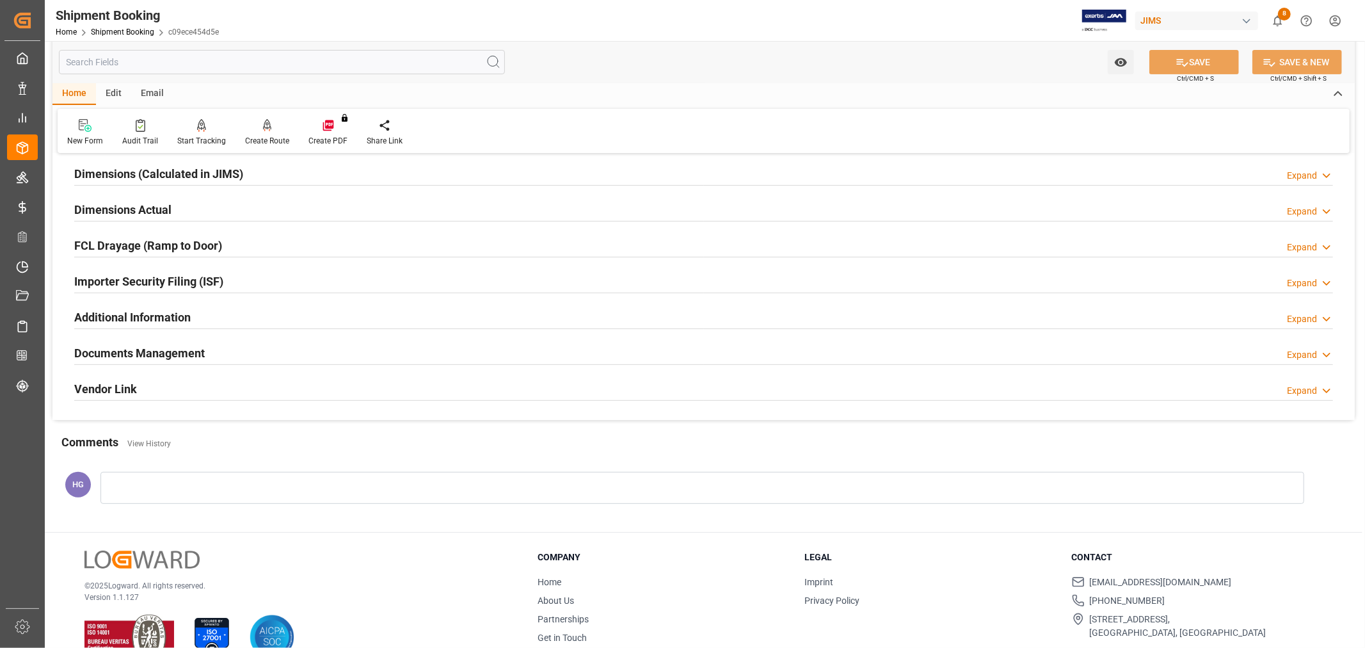 The height and width of the screenshot is (648, 1365). I want to click on span: HG, so click(78, 484).